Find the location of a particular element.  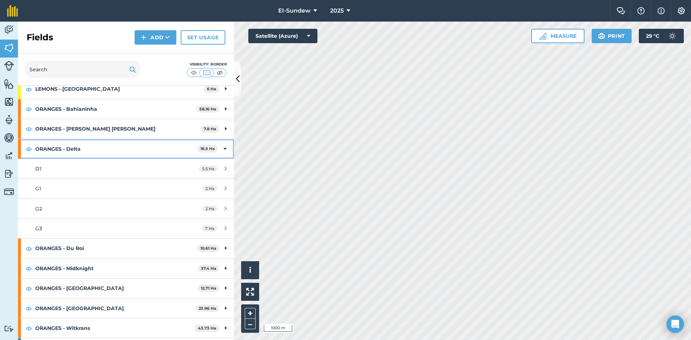

img: A question mark icon is located at coordinates (641, 11).